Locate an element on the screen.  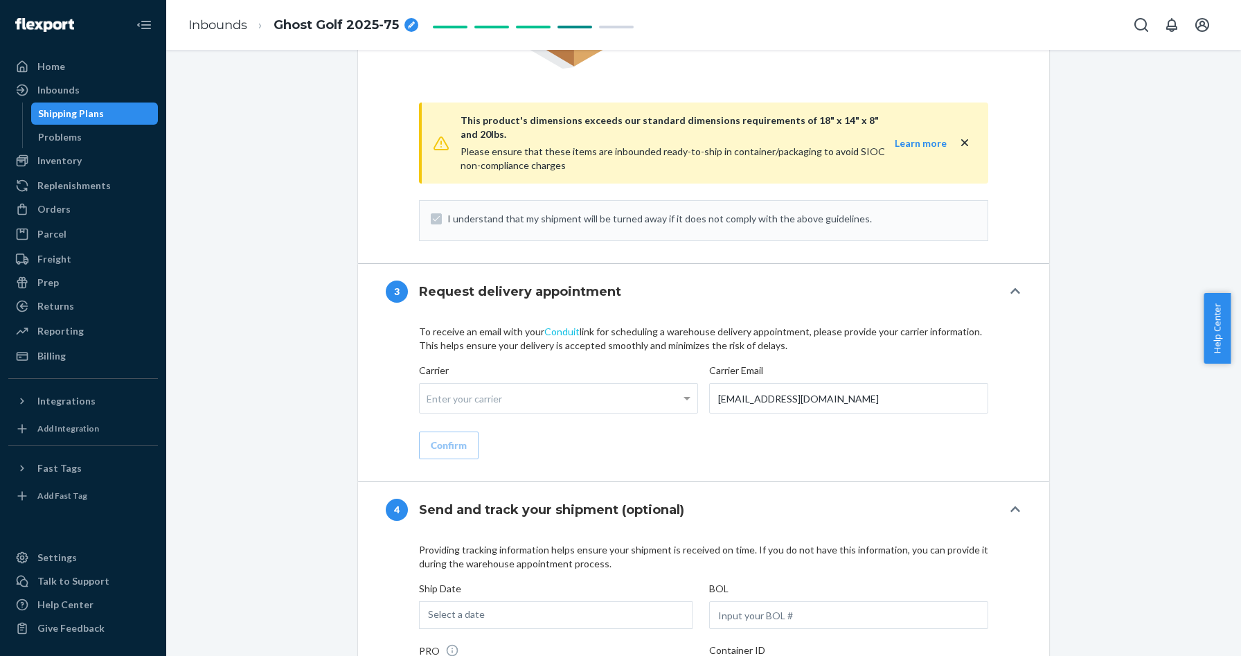
button: 3Request delivery appointment is located at coordinates (703, 291).